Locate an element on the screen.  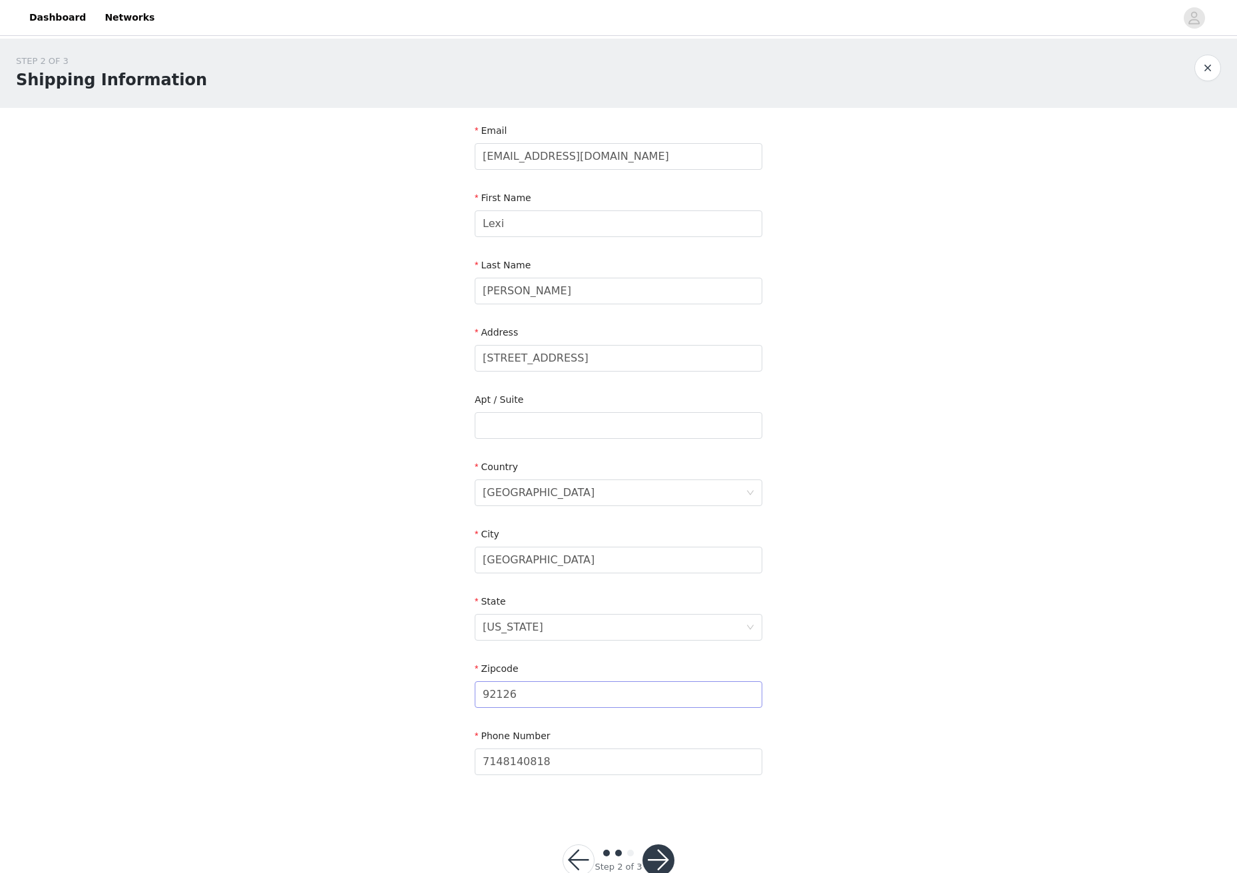
div: avatar is located at coordinates (1193, 18).